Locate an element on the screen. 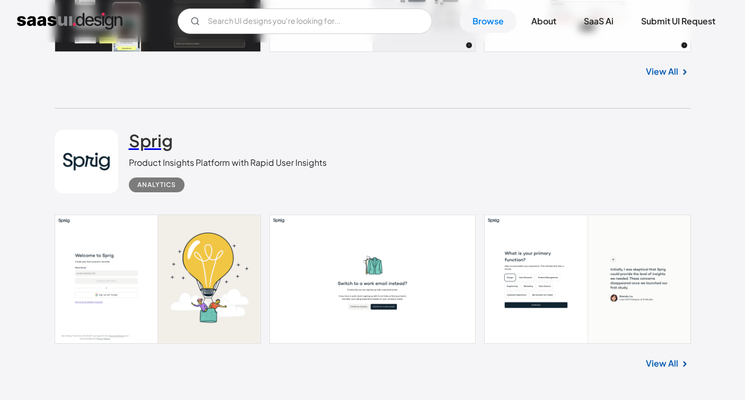 The image size is (745, 400). h2: Sprig is located at coordinates (151, 141).